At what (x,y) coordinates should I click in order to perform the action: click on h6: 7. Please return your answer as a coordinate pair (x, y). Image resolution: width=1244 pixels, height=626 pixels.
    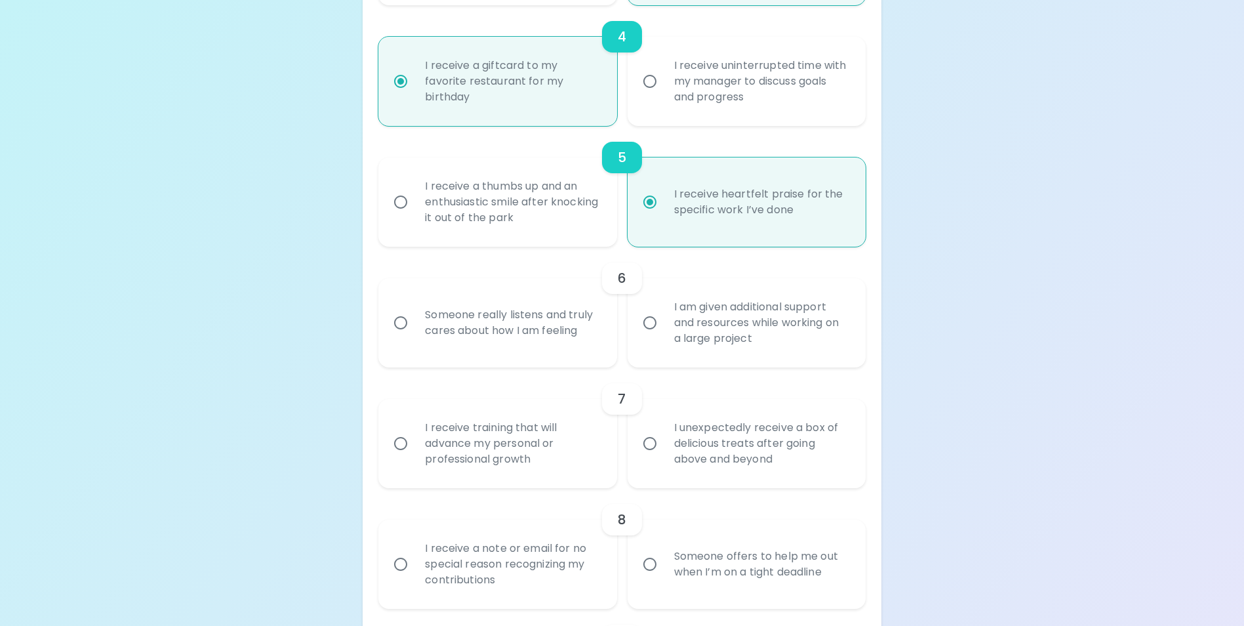
    Looking at the image, I should click on (622, 399).